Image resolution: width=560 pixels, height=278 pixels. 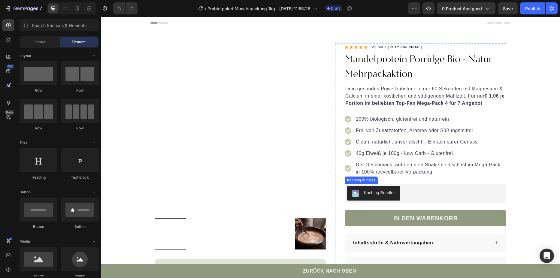 I want to click on img: Mandel Protein Porridge Natur zubereiten, so click(x=209, y=217).